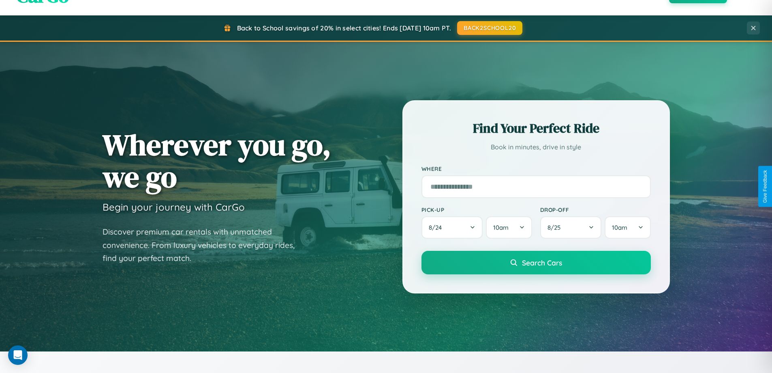 This screenshot has width=772, height=373. I want to click on button: Search Cars, so click(536, 262).